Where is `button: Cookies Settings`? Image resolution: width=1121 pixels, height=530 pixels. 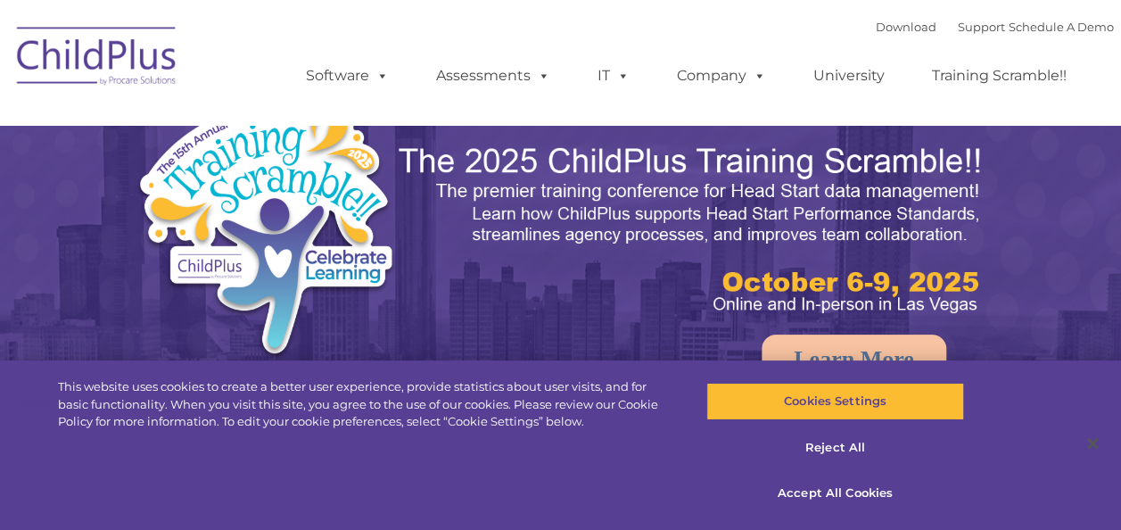 button: Cookies Settings is located at coordinates (835, 401).